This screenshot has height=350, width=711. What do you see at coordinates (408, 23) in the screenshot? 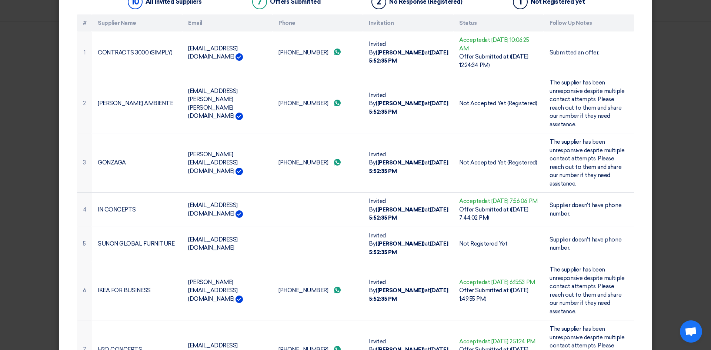
I see `th: Invitation` at bounding box center [408, 23].